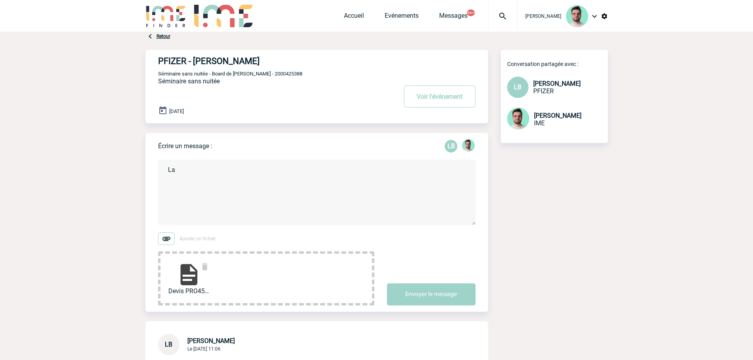 Image resolution: width=753 pixels, height=360 pixels. Describe the element at coordinates (439, 96) in the screenshot. I see `button: Voir l'événement` at that location.